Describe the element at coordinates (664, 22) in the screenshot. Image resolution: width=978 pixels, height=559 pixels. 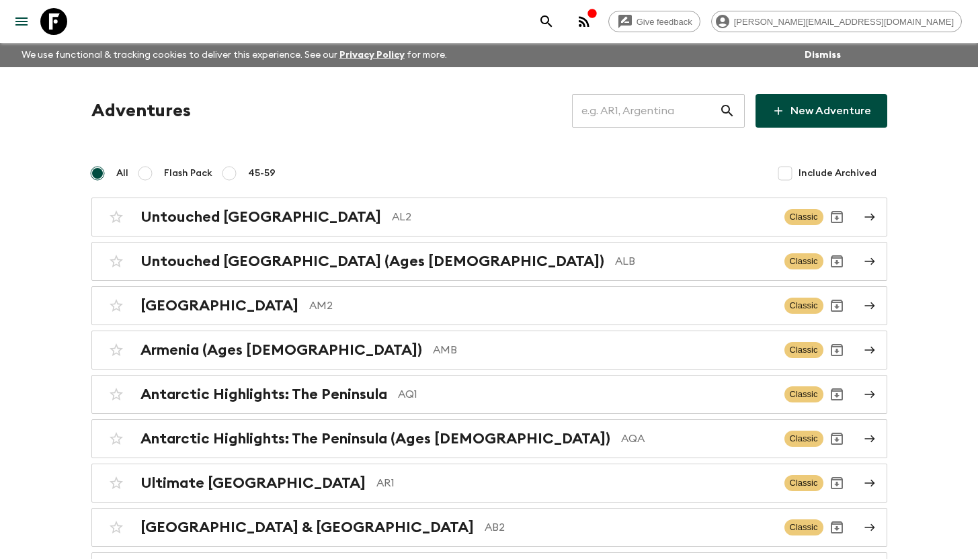
I see `span: Give feedback` at that location.